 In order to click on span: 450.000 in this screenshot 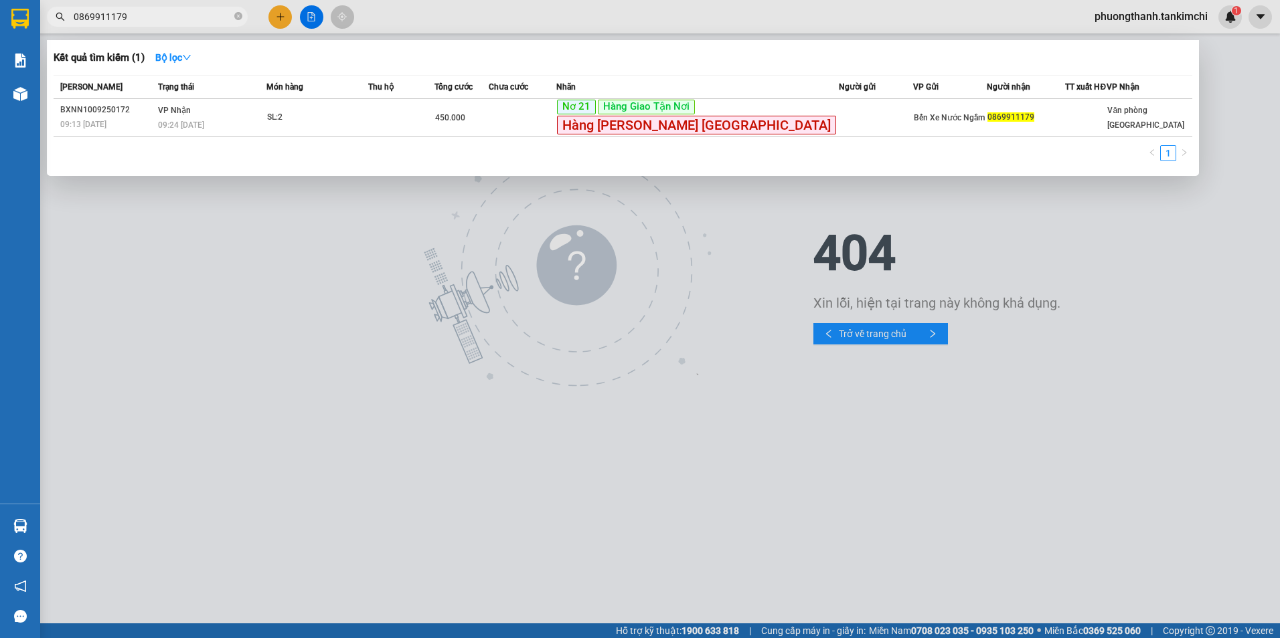, I will do `click(450, 118)`.